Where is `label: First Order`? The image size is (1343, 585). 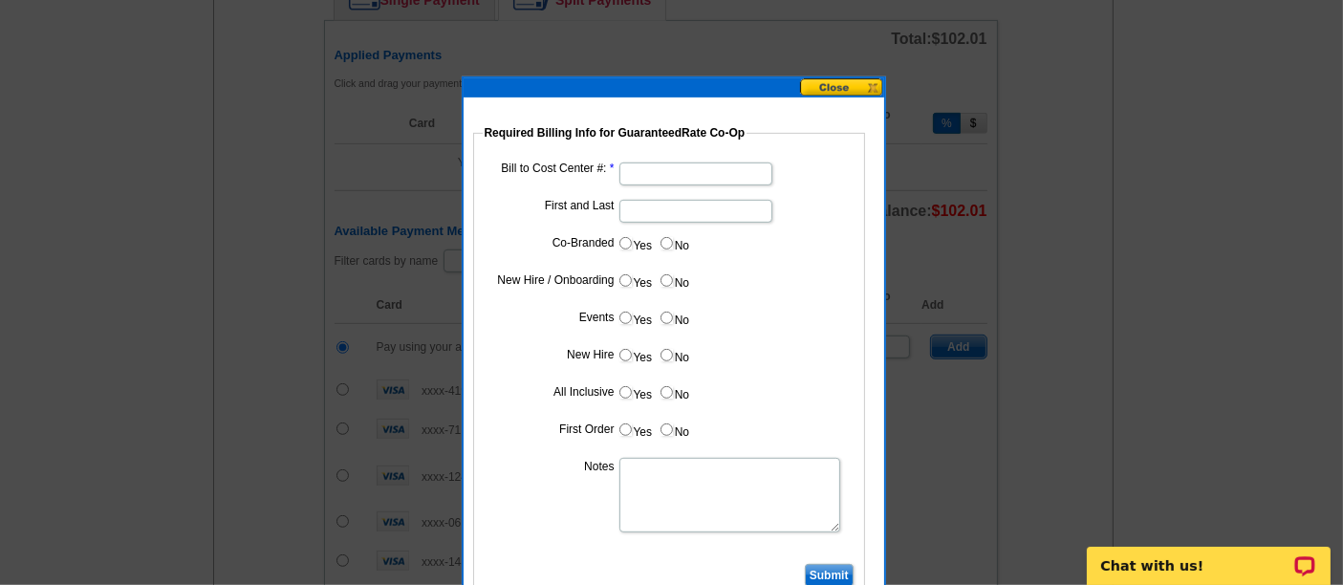 label: First Order is located at coordinates (551, 429).